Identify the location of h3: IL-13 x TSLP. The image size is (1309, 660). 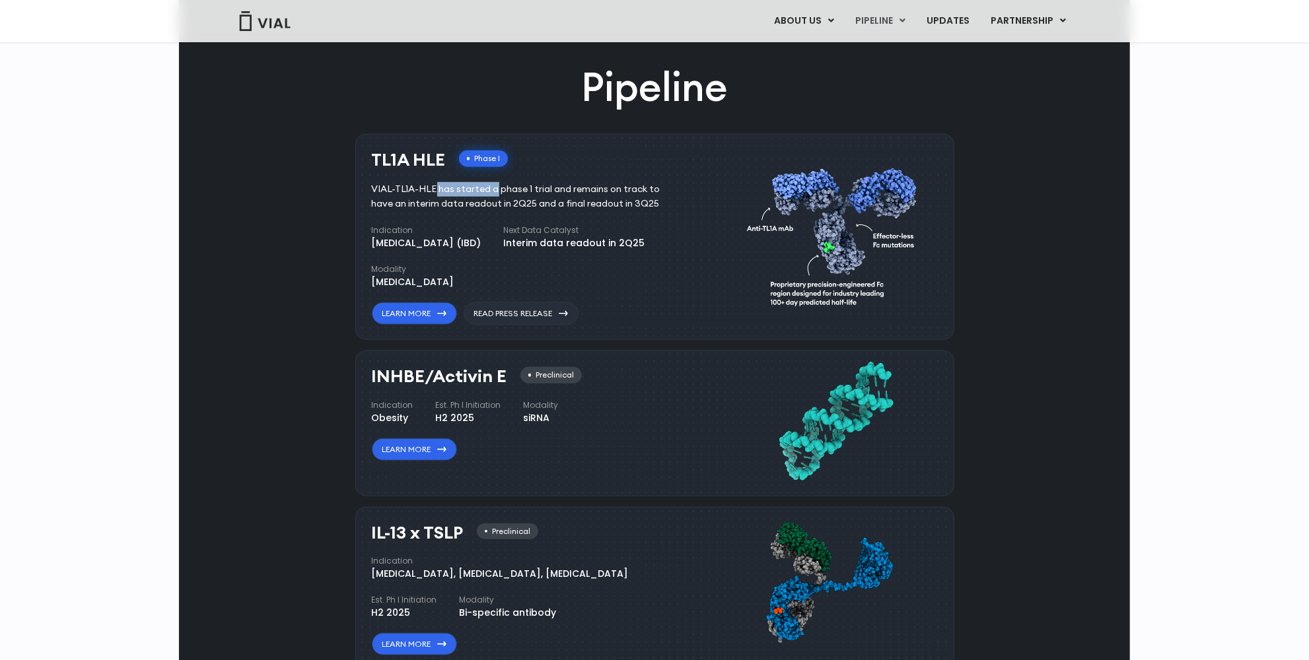
(417, 533).